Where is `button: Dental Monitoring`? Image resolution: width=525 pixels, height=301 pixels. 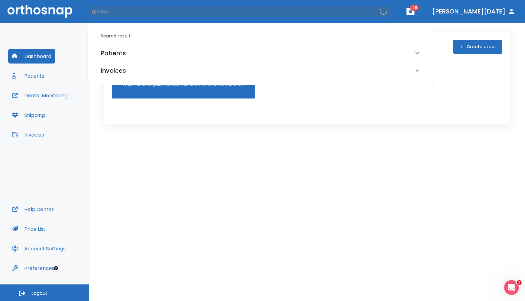
button: Dental Monitoring is located at coordinates (40, 95).